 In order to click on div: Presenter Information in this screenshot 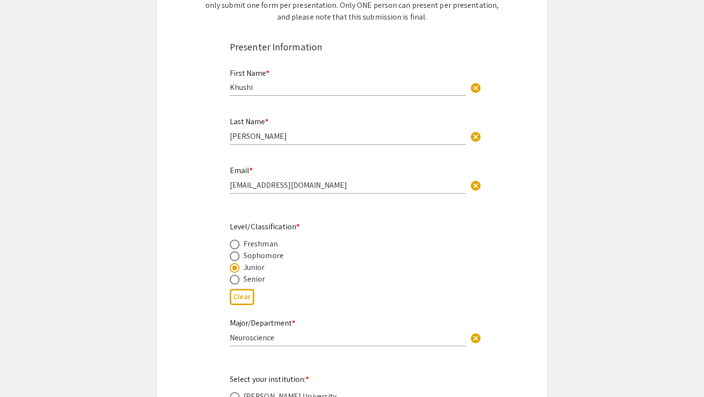, I will do `click(352, 47)`.